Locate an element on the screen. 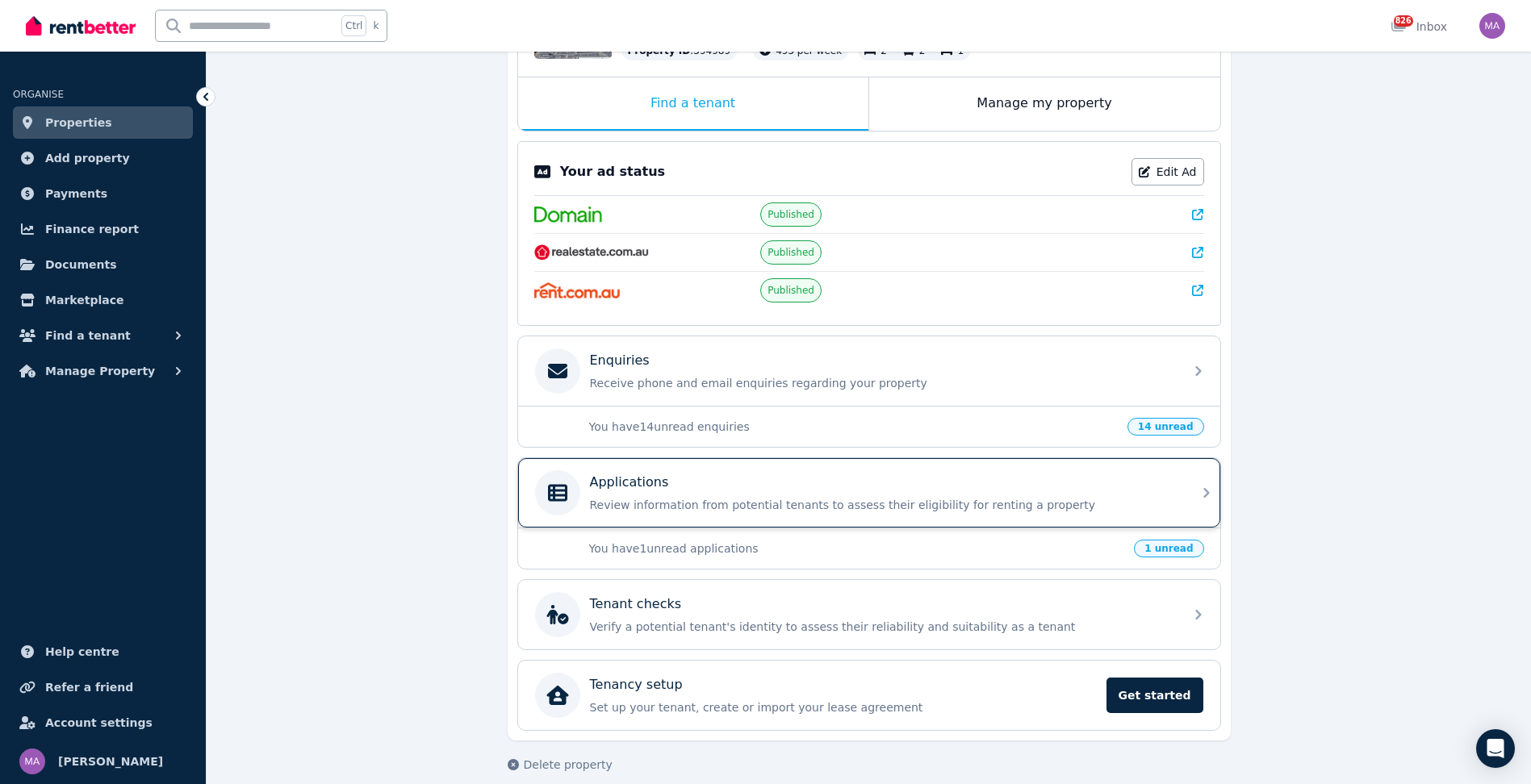  a: Payments is located at coordinates (103, 194).